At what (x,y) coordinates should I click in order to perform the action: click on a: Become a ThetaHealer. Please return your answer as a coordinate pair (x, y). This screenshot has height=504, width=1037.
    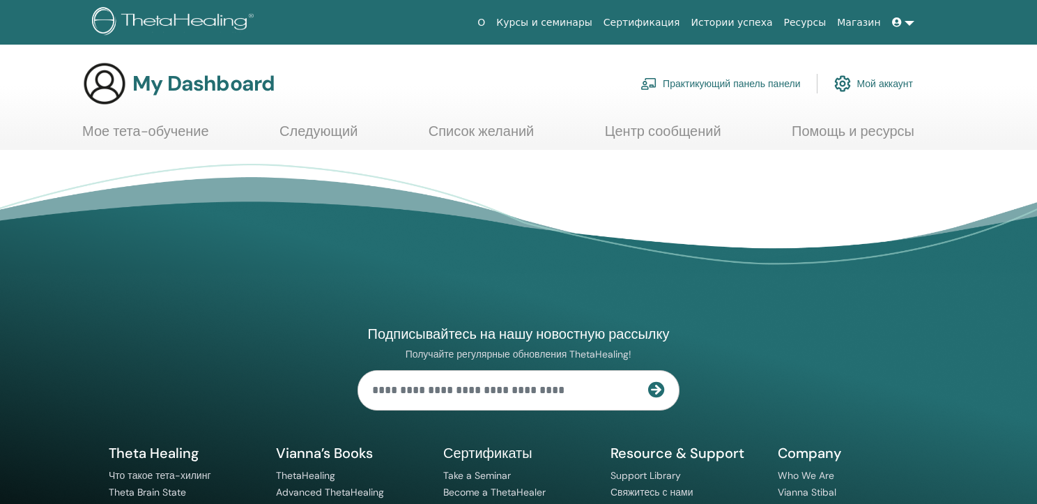
    Looking at the image, I should click on (494, 492).